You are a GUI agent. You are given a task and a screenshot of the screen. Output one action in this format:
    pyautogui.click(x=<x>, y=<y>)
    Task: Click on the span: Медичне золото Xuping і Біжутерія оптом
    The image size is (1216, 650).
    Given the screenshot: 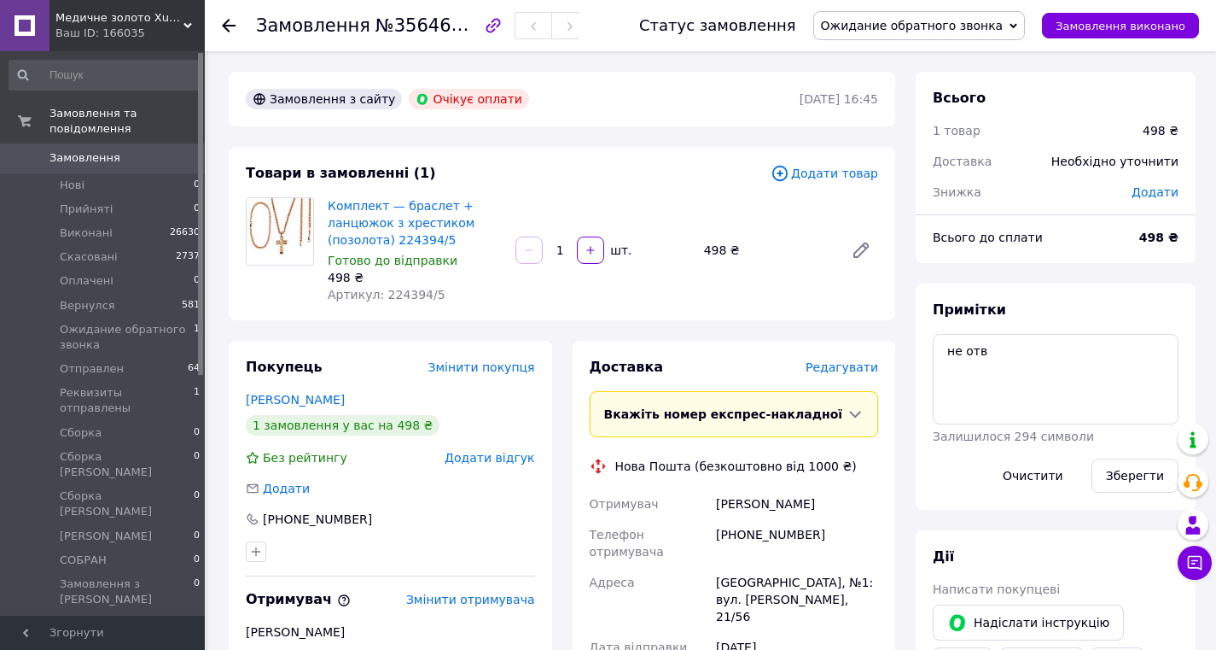 What is the action you would take?
    pyautogui.click(x=119, y=18)
    